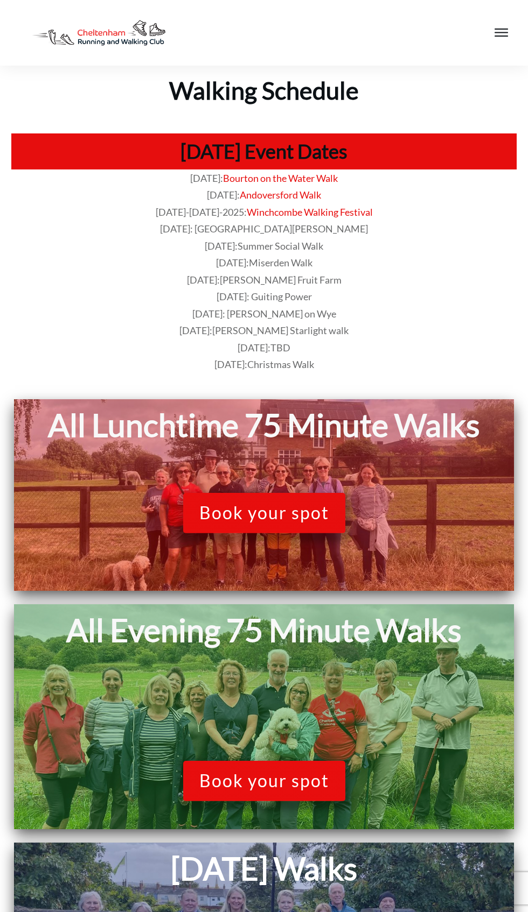 This screenshot has height=912, width=528. I want to click on span: Bourton on the Water Walk, so click(280, 178).